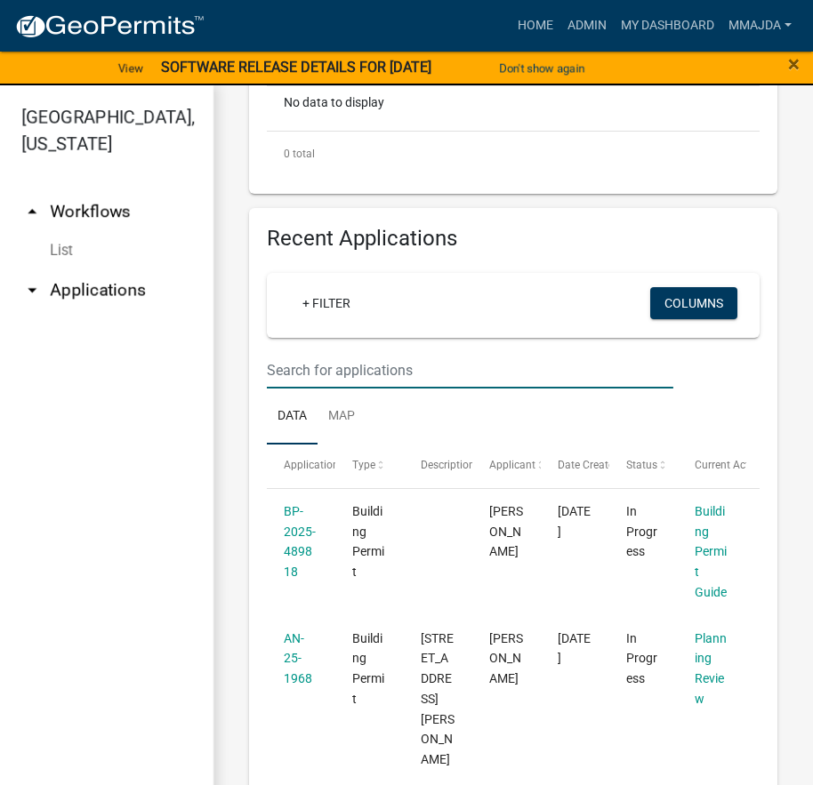 Image resolution: width=813 pixels, height=785 pixels. What do you see at coordinates (300, 542) in the screenshot?
I see `a: BP-2025-489818` at bounding box center [300, 542].